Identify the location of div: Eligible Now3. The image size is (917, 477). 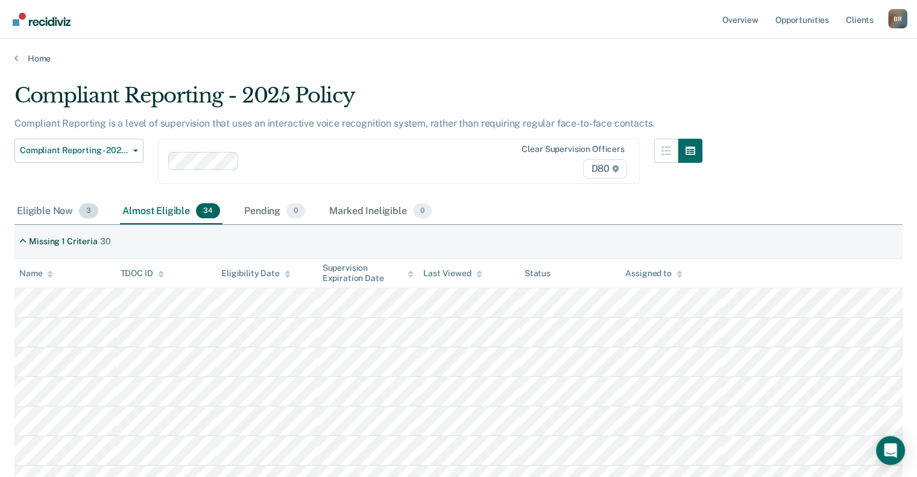
(57, 212).